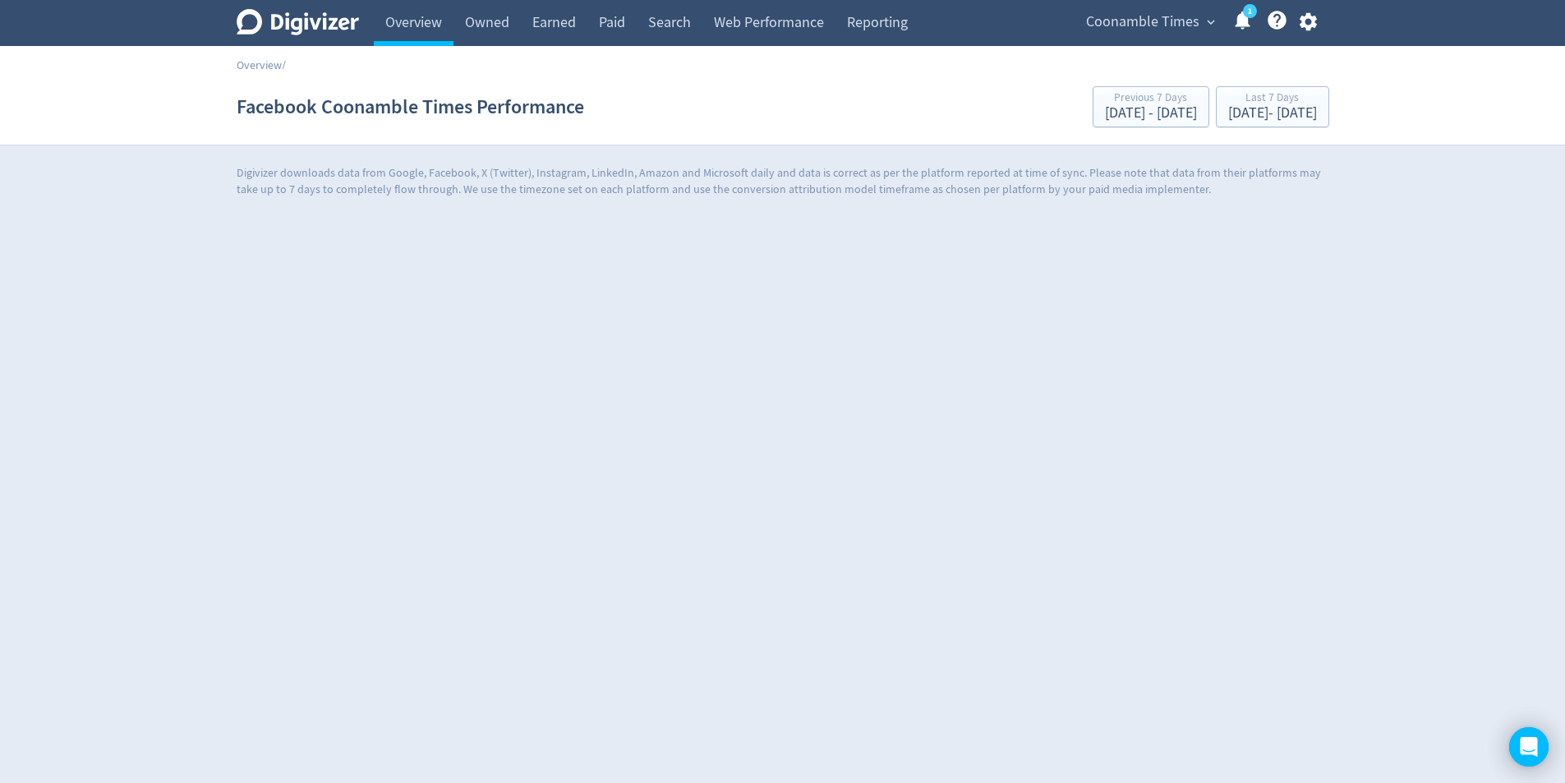 The height and width of the screenshot is (783, 1565). What do you see at coordinates (1273, 99) in the screenshot?
I see `div: Last 7 Days` at bounding box center [1273, 99].